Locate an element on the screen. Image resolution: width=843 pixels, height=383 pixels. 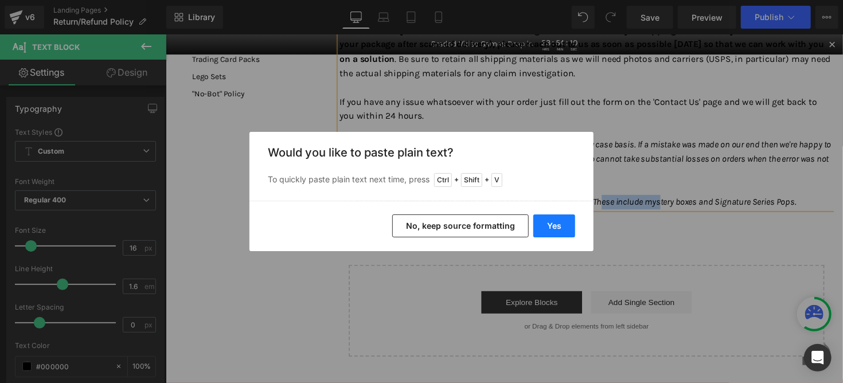
em: There are some items that we cannot offer returns on. These include mystery boxes and Signature S... is located at coordinates (412, 171).